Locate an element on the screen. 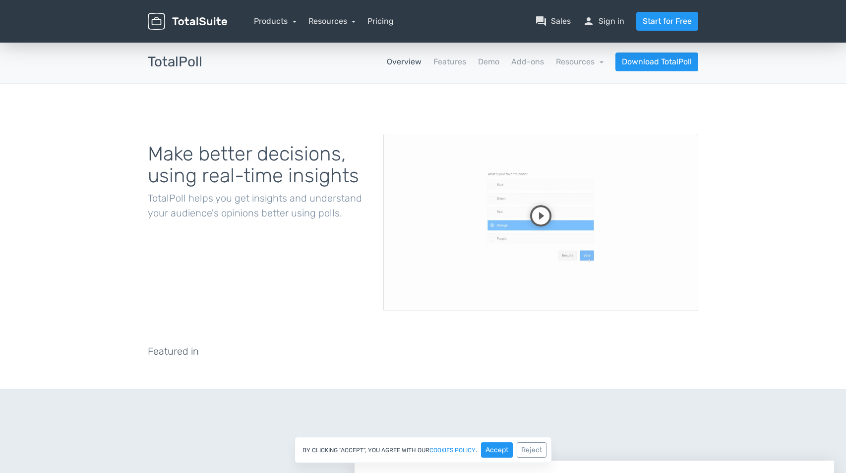 Image resolution: width=846 pixels, height=473 pixels. a: Products is located at coordinates (275, 21).